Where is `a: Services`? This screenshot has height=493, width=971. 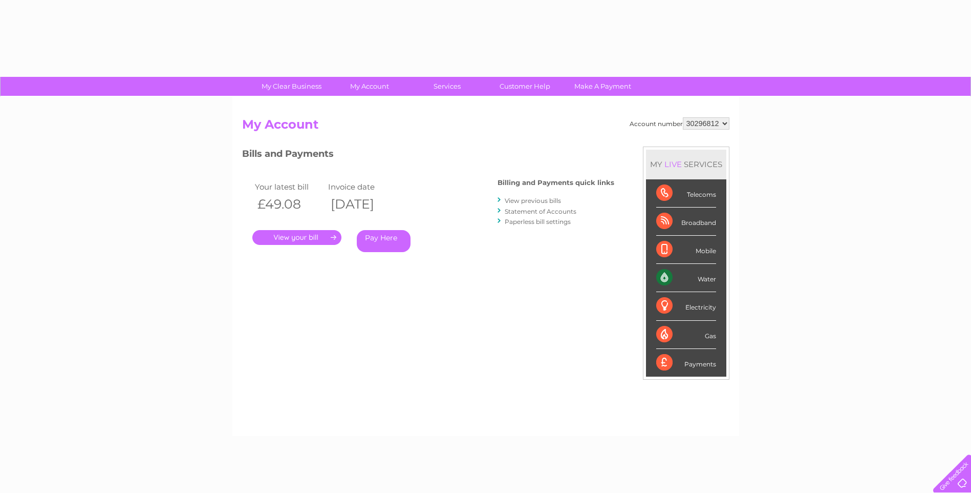 a: Services is located at coordinates (447, 86).